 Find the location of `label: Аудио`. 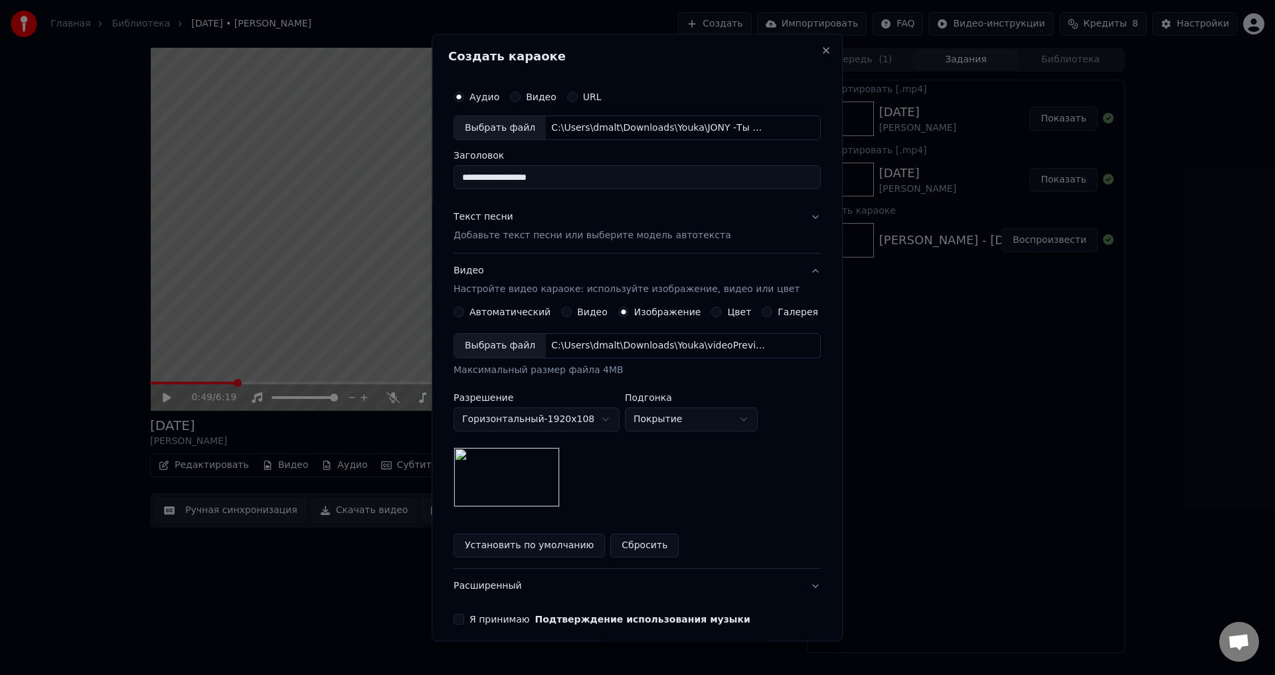

label: Аудио is located at coordinates (484, 97).